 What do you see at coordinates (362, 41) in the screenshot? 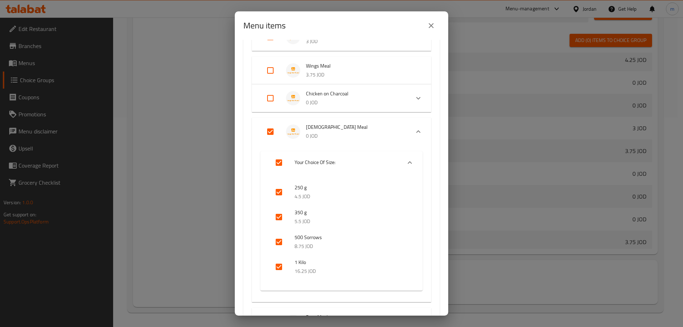
I see `p: 3 JOD` at bounding box center [362, 41].